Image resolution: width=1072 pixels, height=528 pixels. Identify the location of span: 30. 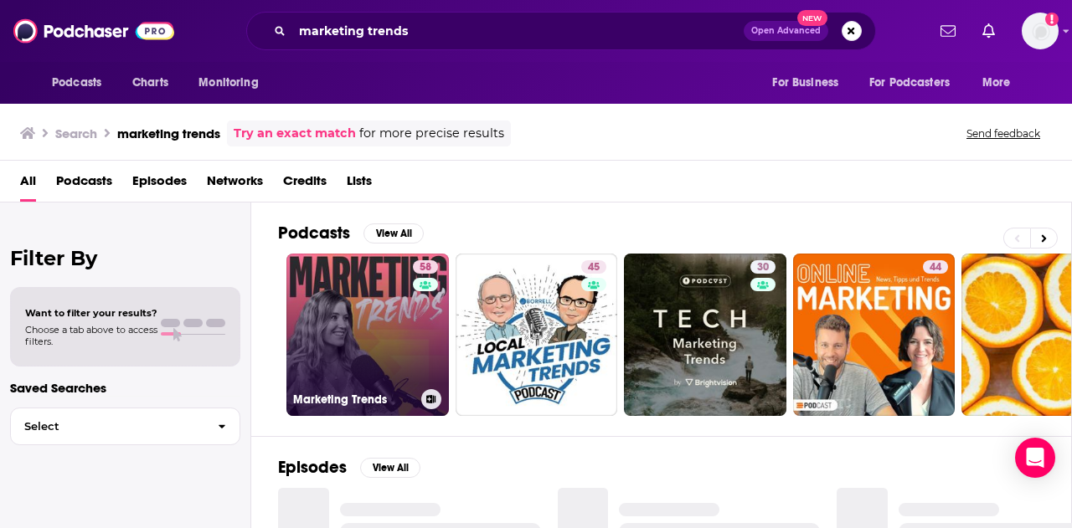
(763, 268).